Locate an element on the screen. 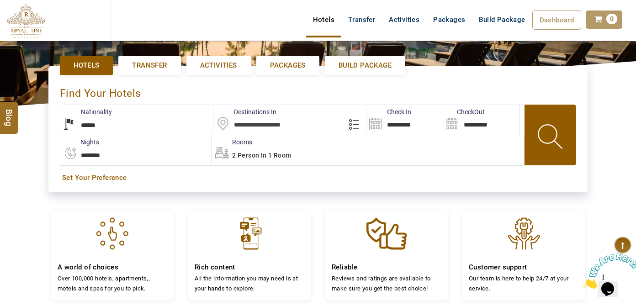 The width and height of the screenshot is (636, 306). p: Reviews and ratings are available to make sure you get the best choice! is located at coordinates (386, 283).